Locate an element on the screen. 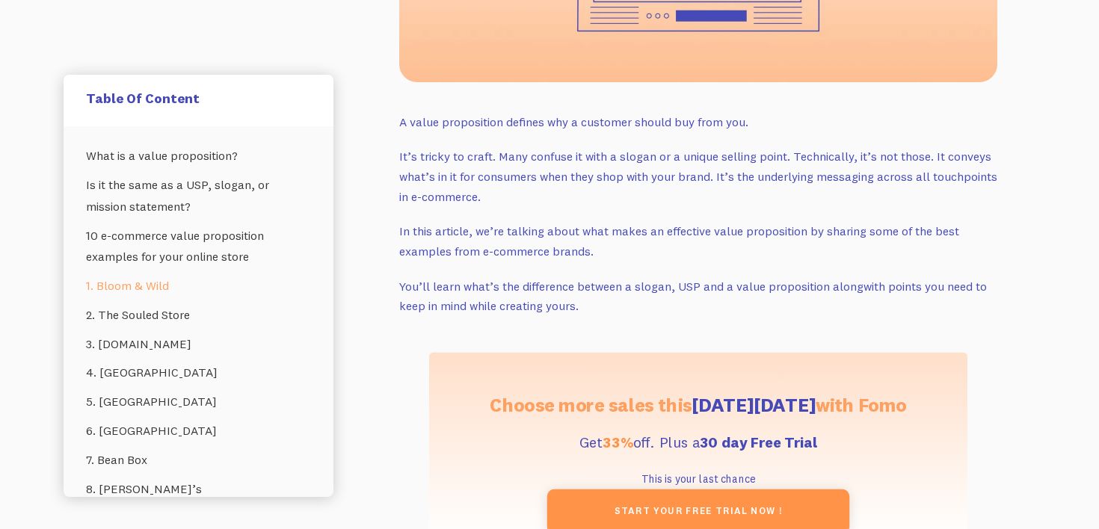  a: What is a value proposition? is located at coordinates (198, 155).